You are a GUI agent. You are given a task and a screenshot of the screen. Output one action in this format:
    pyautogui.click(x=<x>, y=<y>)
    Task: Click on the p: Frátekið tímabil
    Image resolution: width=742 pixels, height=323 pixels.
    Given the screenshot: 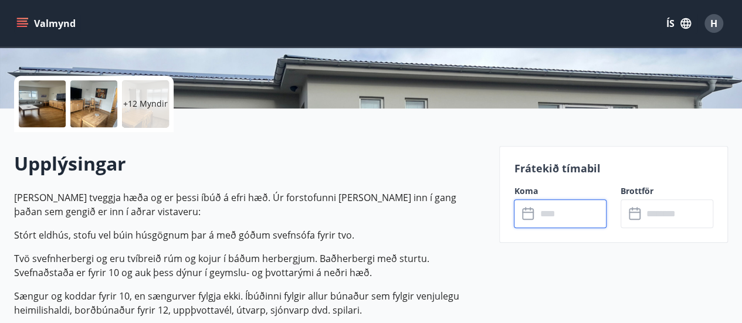 What is the action you would take?
    pyautogui.click(x=613, y=168)
    